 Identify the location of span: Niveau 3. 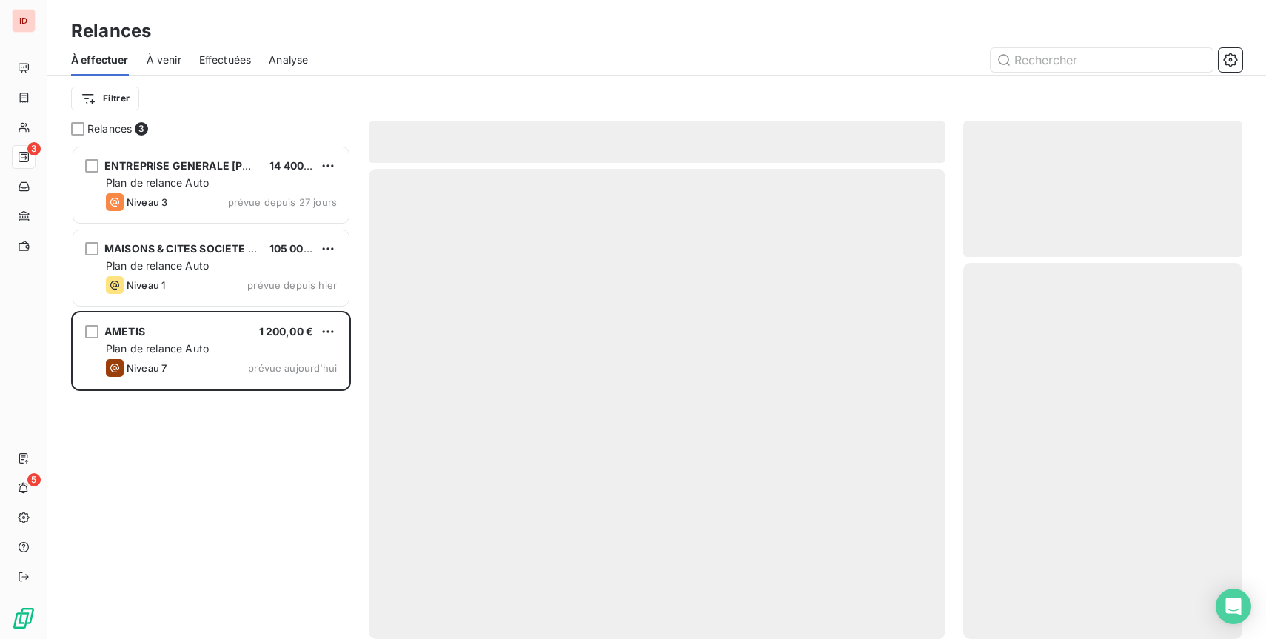
(147, 202).